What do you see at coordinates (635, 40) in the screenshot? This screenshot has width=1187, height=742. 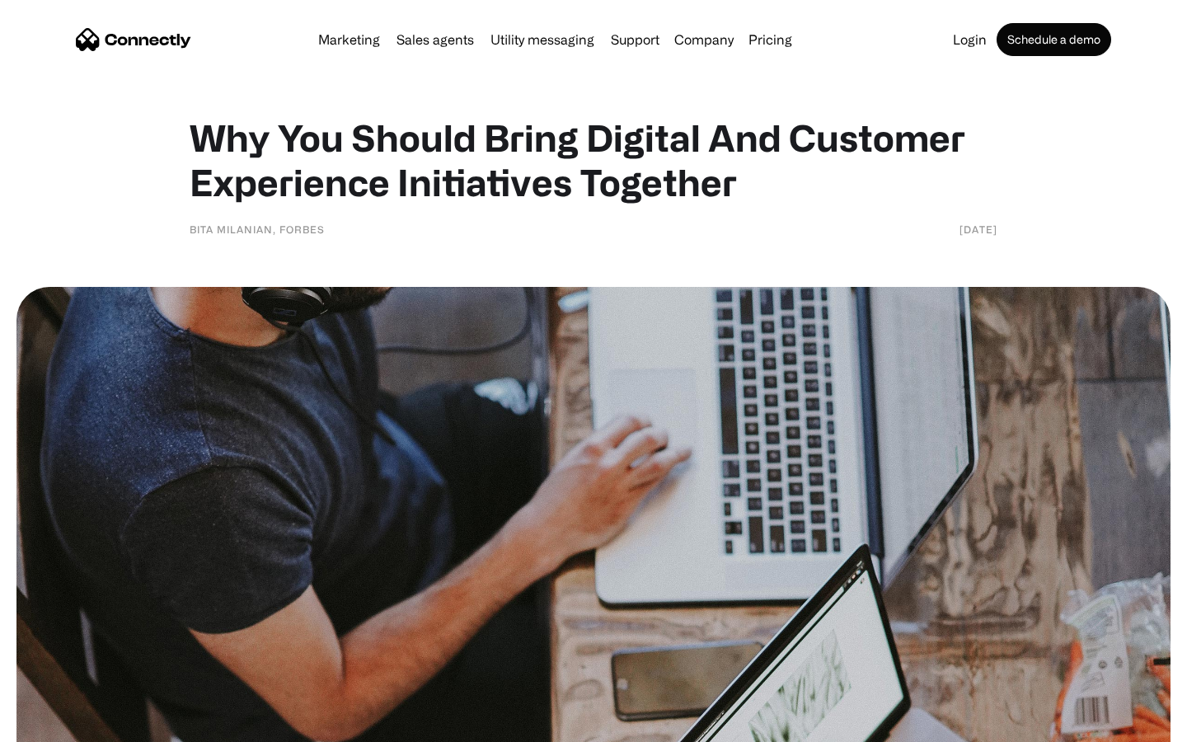 I see `a: Support` at bounding box center [635, 40].